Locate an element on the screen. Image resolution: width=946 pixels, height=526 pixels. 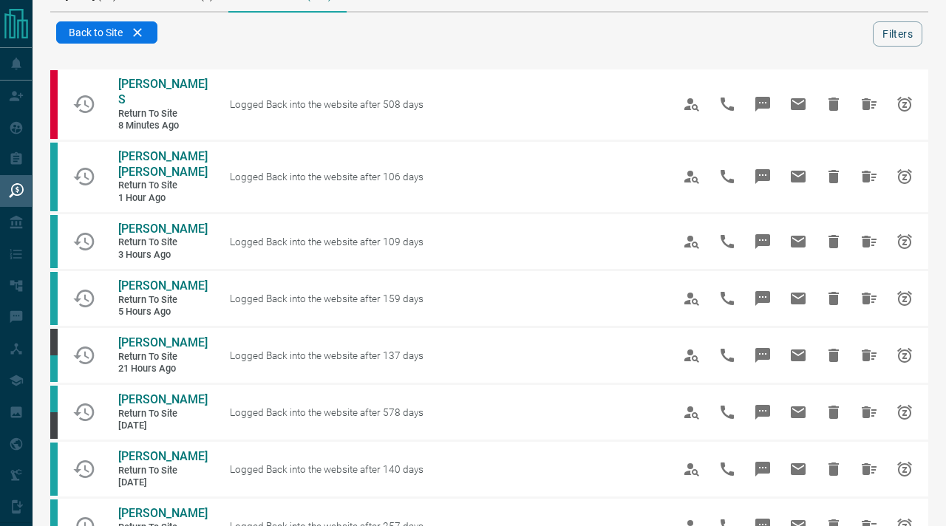
span: 8 minutes ago is located at coordinates (163, 126).